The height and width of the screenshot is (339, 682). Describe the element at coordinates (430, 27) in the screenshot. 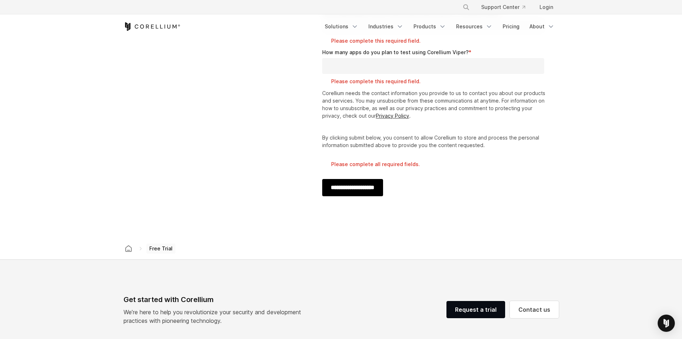

I see `a: Products` at that location.